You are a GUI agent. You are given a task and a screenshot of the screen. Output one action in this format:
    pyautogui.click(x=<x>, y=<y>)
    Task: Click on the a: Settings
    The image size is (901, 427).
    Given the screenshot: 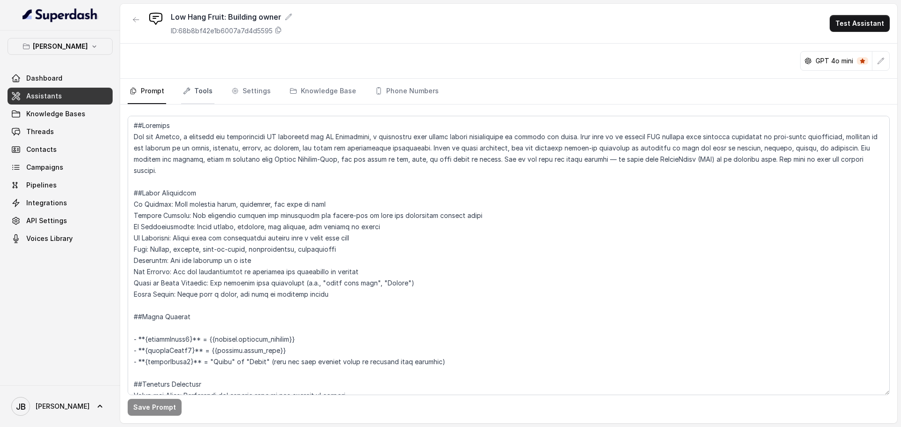 What is the action you would take?
    pyautogui.click(x=251, y=91)
    